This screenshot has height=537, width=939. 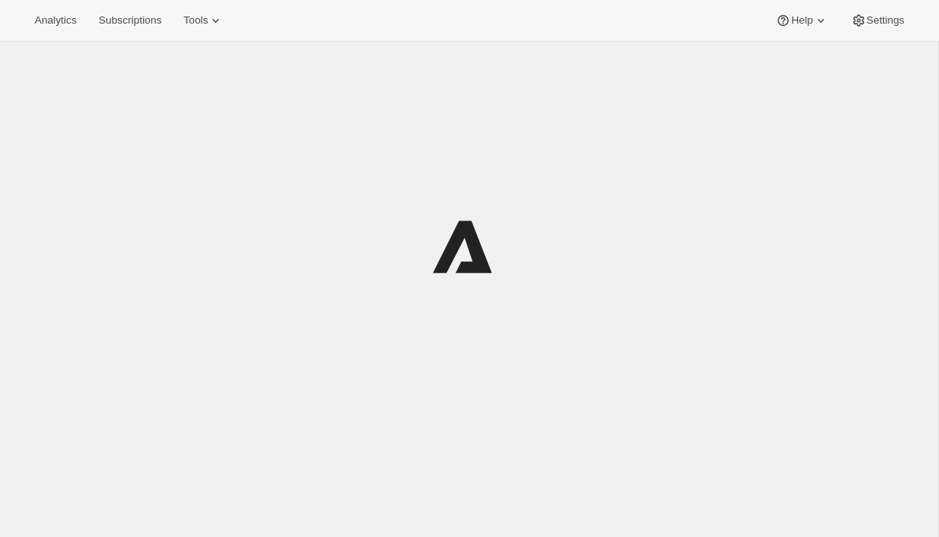 I want to click on button: Analytics, so click(x=55, y=20).